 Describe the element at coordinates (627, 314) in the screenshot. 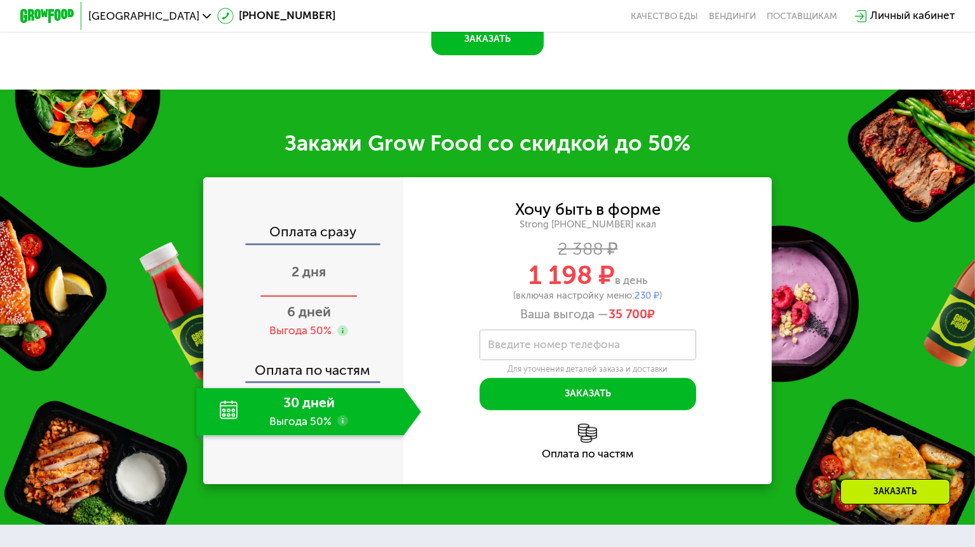

I see `span: 35 700` at that location.